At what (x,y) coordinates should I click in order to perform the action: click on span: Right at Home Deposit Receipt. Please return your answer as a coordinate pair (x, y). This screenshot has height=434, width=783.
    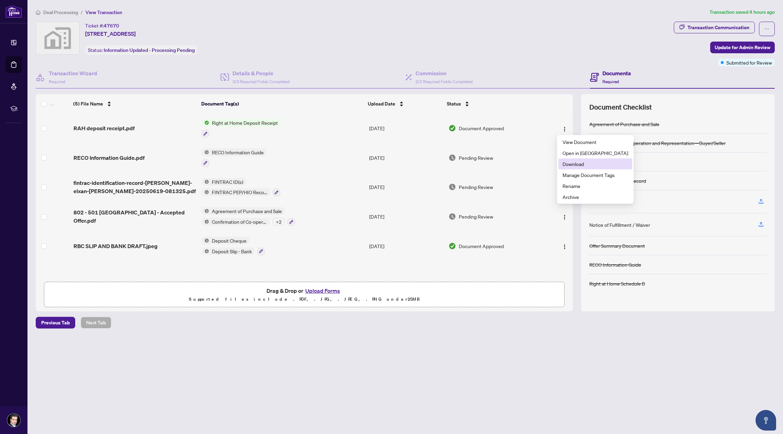
    Looking at the image, I should click on (245, 123).